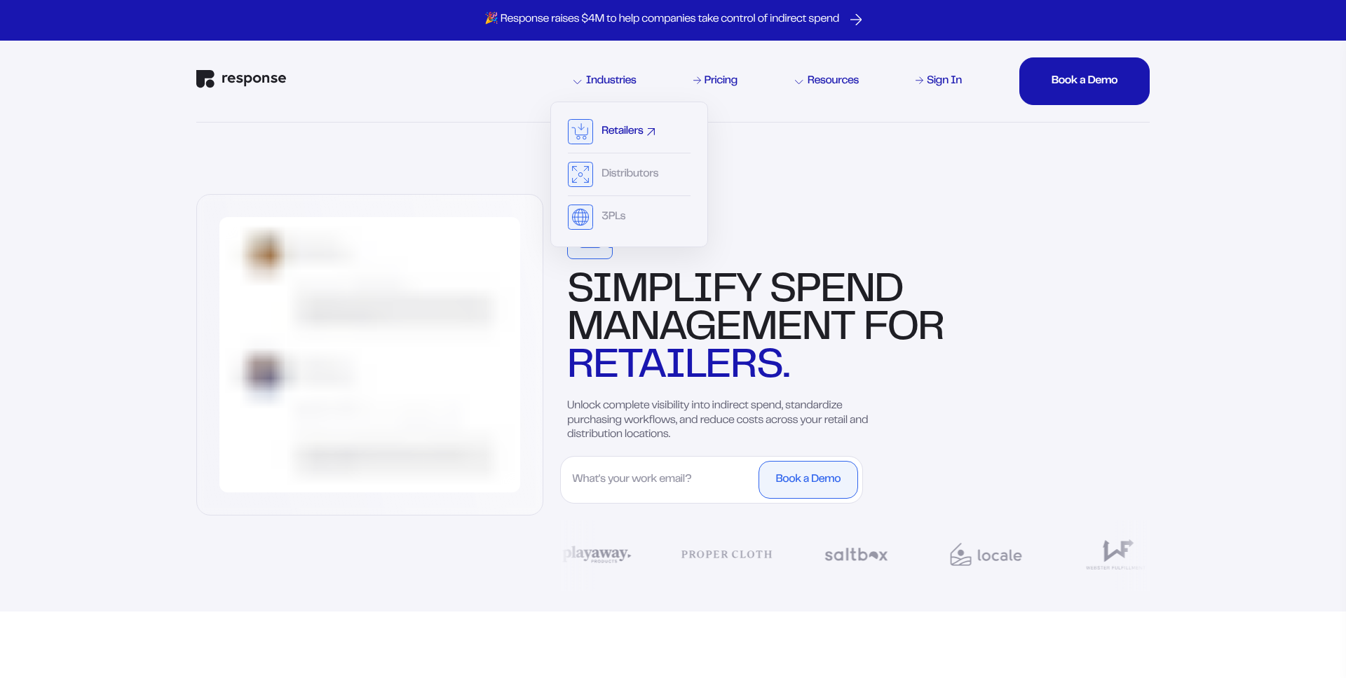  I want to click on div: Industries, so click(605, 81).